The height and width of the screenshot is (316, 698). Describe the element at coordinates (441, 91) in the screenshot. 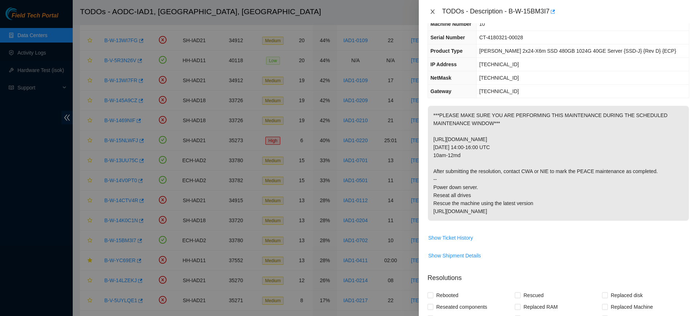

I see `span: Gateway` at that location.